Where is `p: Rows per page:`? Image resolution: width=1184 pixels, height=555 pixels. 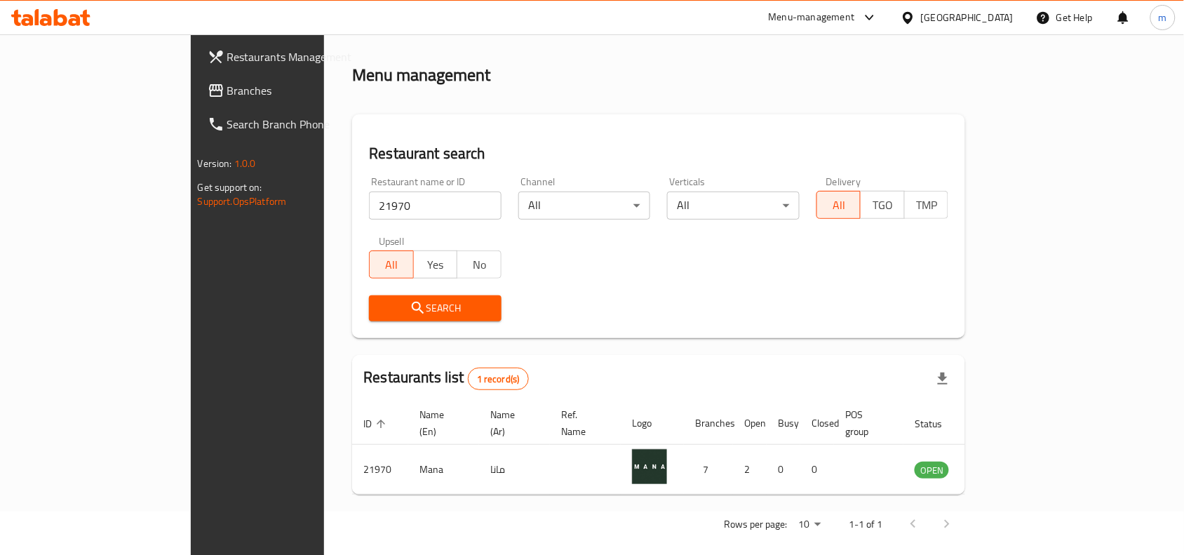
p: Rows per page: is located at coordinates (755, 524).